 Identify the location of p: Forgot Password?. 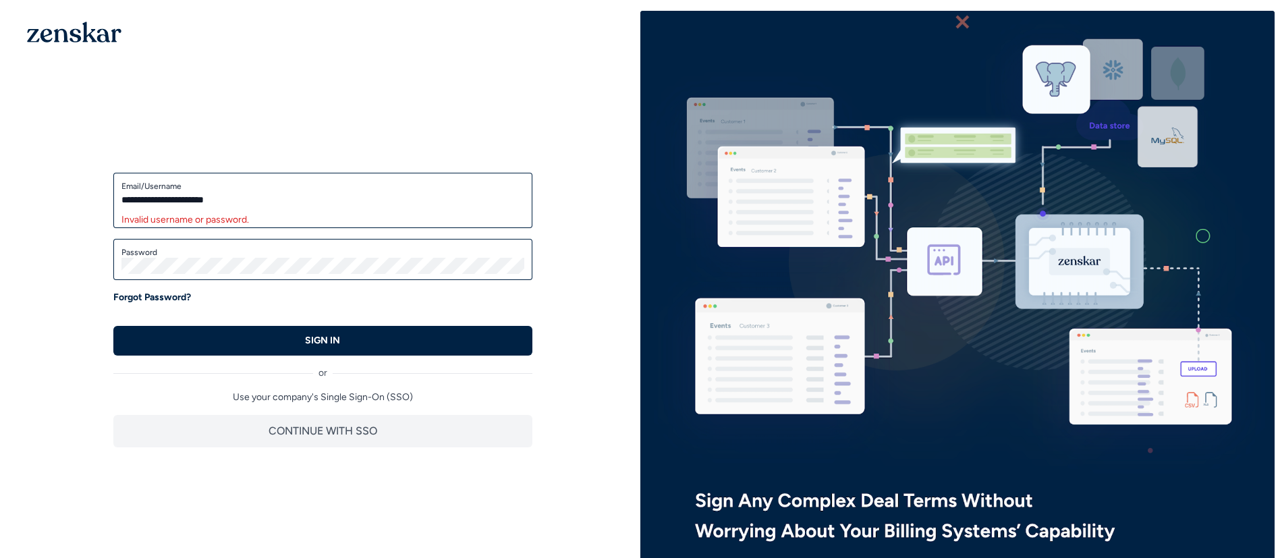
(152, 298).